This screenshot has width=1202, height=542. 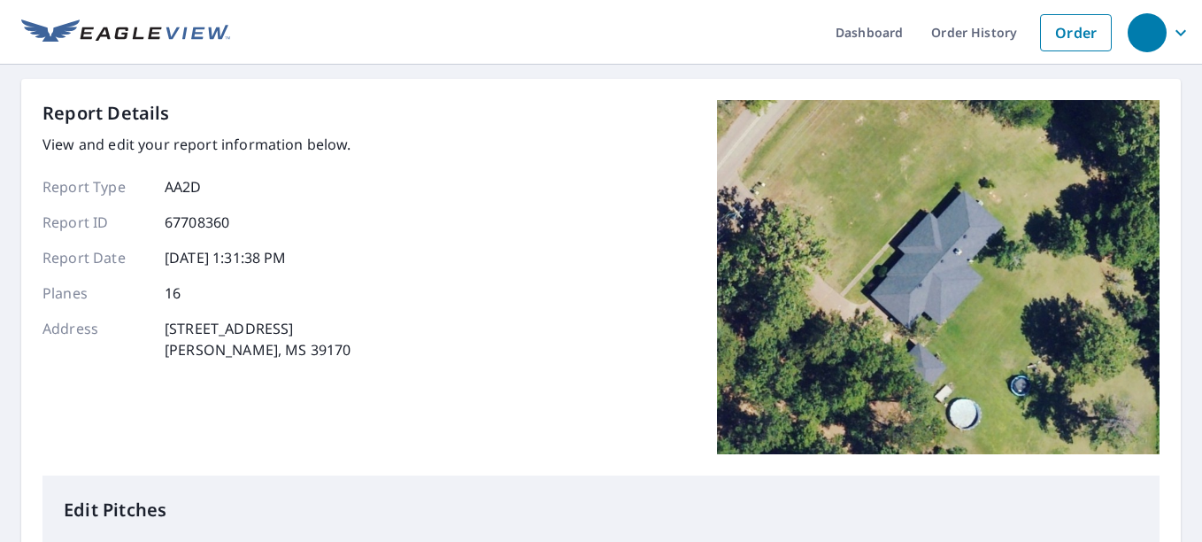 I want to click on p: 16, so click(x=173, y=293).